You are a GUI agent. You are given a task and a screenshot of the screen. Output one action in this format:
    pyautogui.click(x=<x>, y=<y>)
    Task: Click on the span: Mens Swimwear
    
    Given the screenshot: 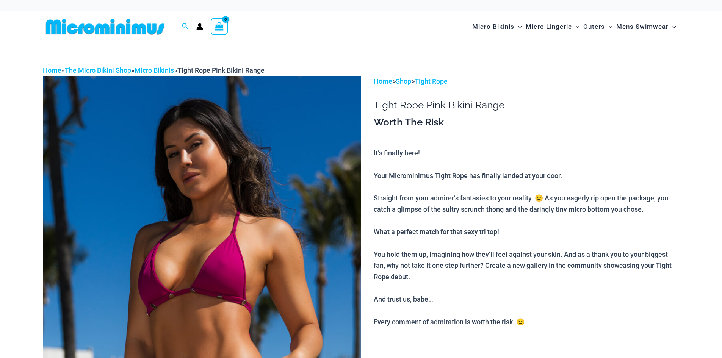 What is the action you would take?
    pyautogui.click(x=642, y=27)
    